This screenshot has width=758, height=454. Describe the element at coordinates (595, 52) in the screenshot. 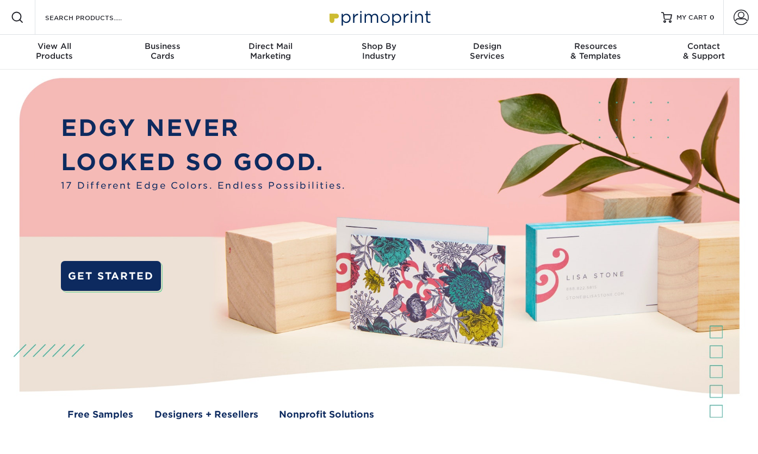

I see `a: Resources& Templates` at that location.